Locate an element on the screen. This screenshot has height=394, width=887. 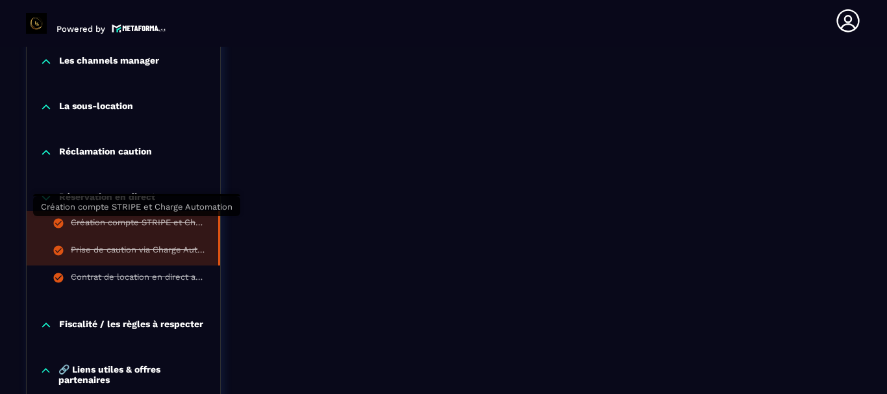
p: Réclamation caution is located at coordinates (105, 153).